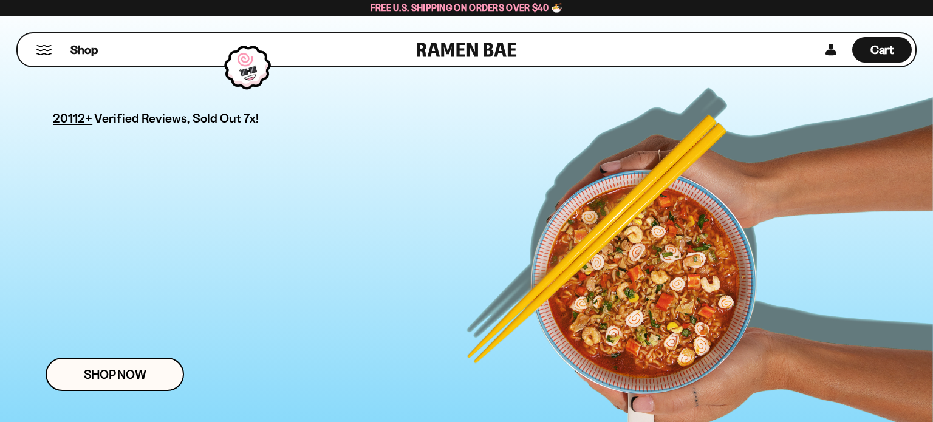 The image size is (933, 422). What do you see at coordinates (44, 50) in the screenshot?
I see `button: Mobile Menu Trigger` at bounding box center [44, 50].